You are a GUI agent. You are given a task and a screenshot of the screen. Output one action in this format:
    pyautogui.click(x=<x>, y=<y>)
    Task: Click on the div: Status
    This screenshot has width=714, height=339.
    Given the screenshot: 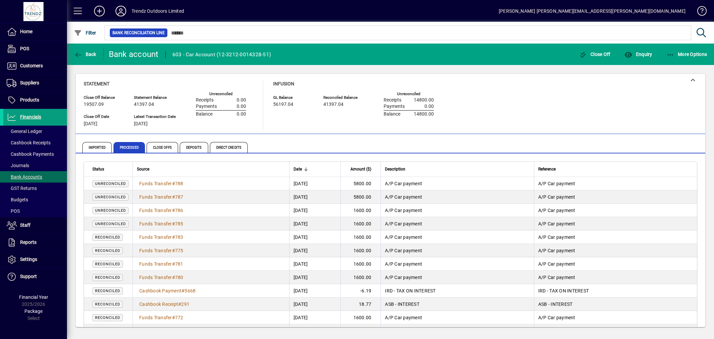 What is the action you would take?
    pyautogui.click(x=111, y=169)
    